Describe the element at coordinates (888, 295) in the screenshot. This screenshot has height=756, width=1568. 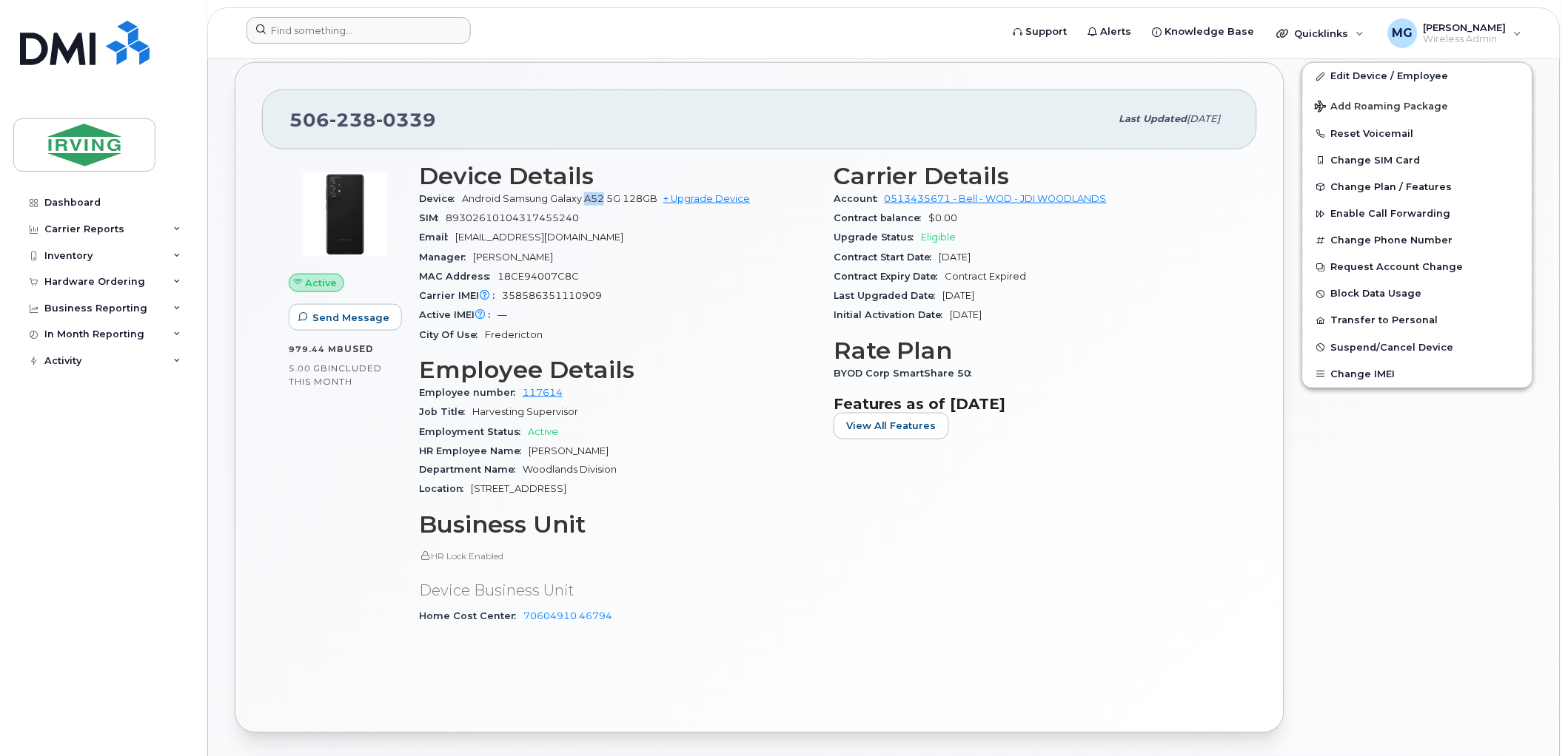
I see `span: Last Upgraded Date` at that location.